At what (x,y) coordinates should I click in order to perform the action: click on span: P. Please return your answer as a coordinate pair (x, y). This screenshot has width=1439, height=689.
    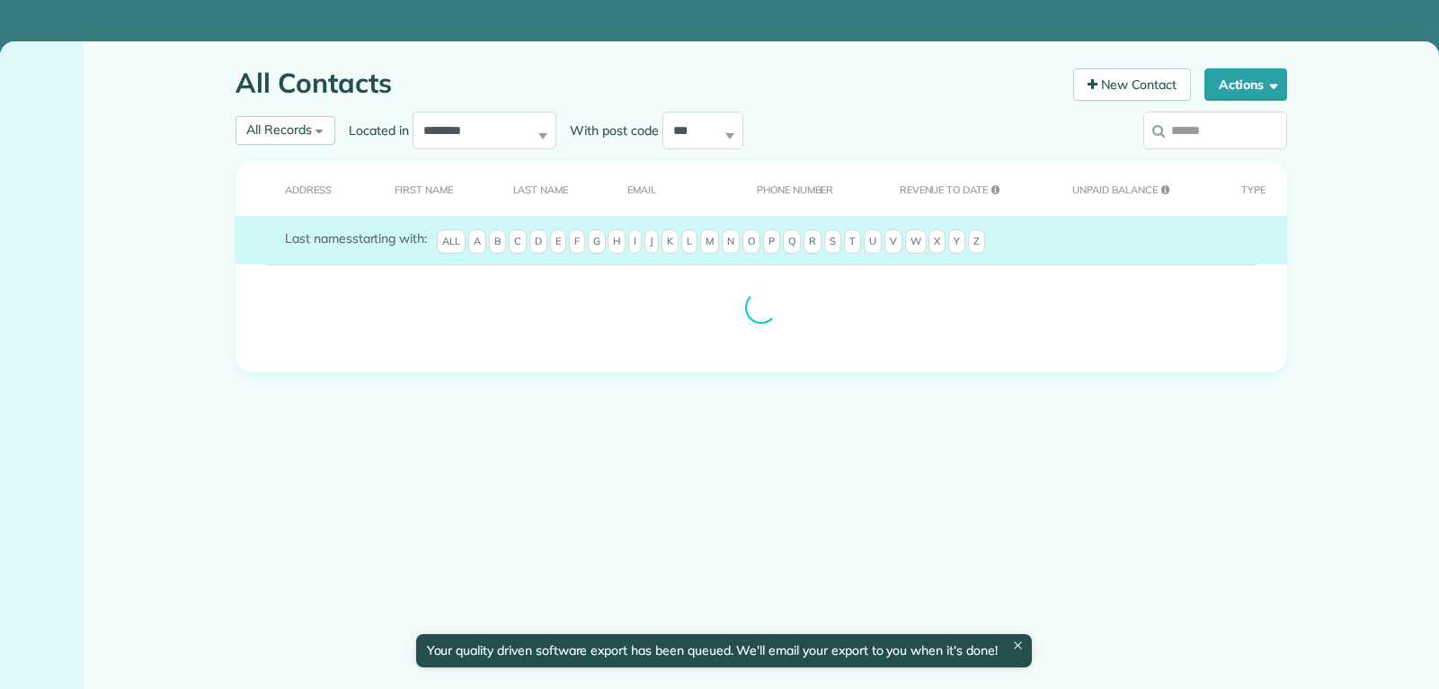
    Looking at the image, I should click on (771, 242).